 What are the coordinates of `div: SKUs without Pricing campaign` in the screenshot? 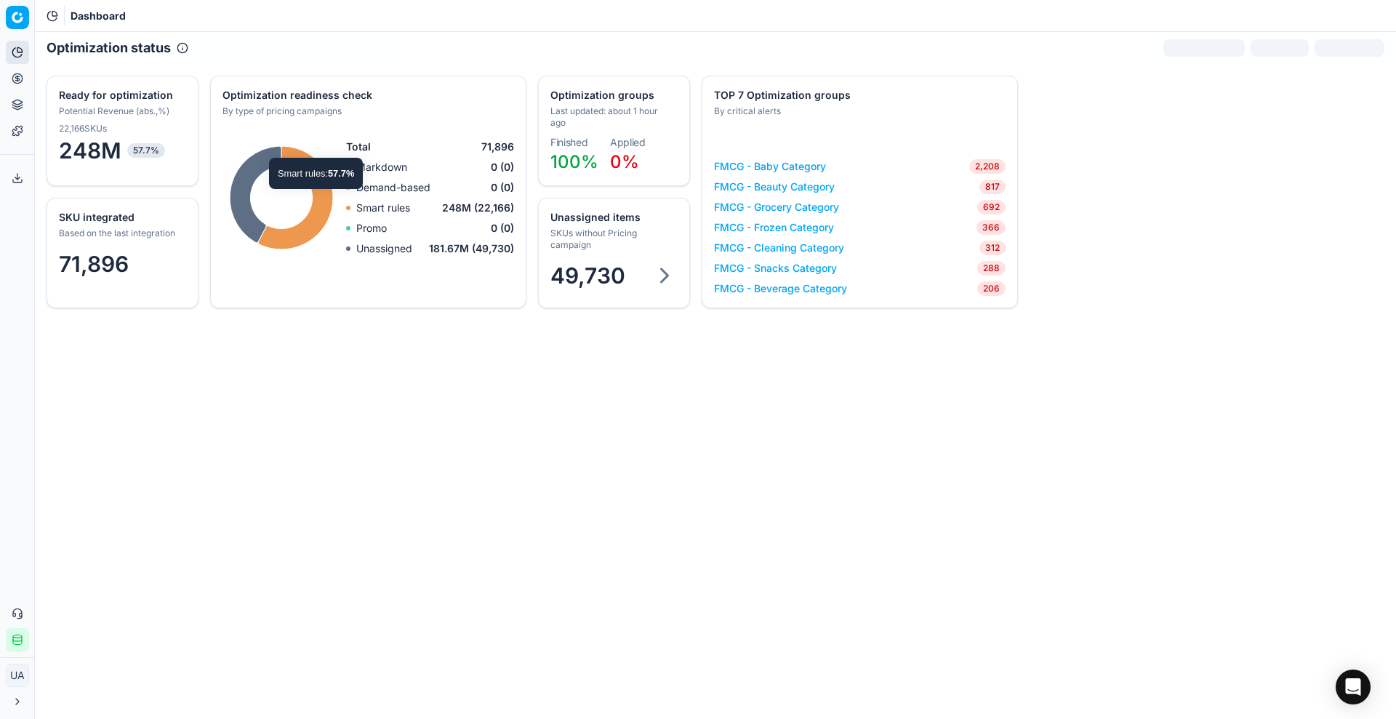 It's located at (612, 239).